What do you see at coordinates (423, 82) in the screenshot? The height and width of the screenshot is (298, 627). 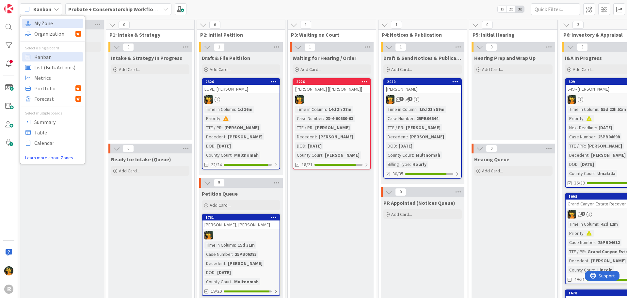 I see `div: 2040` at bounding box center [423, 82].